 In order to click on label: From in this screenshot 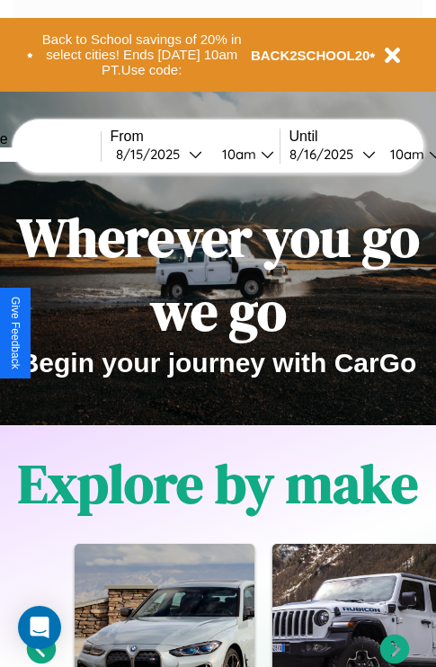, I will do `click(195, 137)`.